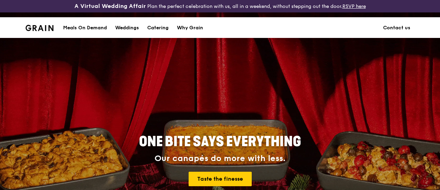 This screenshot has width=440, height=190. Describe the element at coordinates (220, 142) in the screenshot. I see `span: ONE BITE SAYS EVERYTHING` at that location.